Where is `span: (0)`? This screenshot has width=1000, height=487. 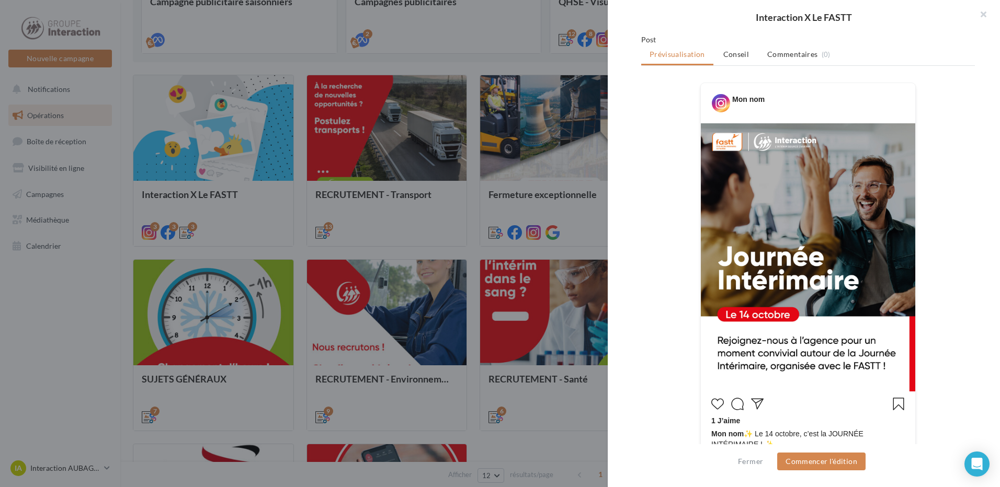
span: (0) is located at coordinates (826, 54).